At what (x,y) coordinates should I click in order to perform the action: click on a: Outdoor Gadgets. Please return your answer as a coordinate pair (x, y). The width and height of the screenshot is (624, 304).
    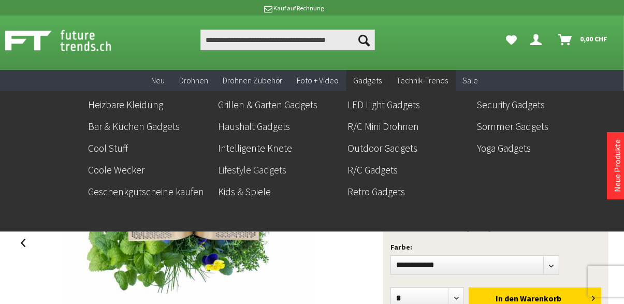
    Looking at the image, I should click on (408, 148).